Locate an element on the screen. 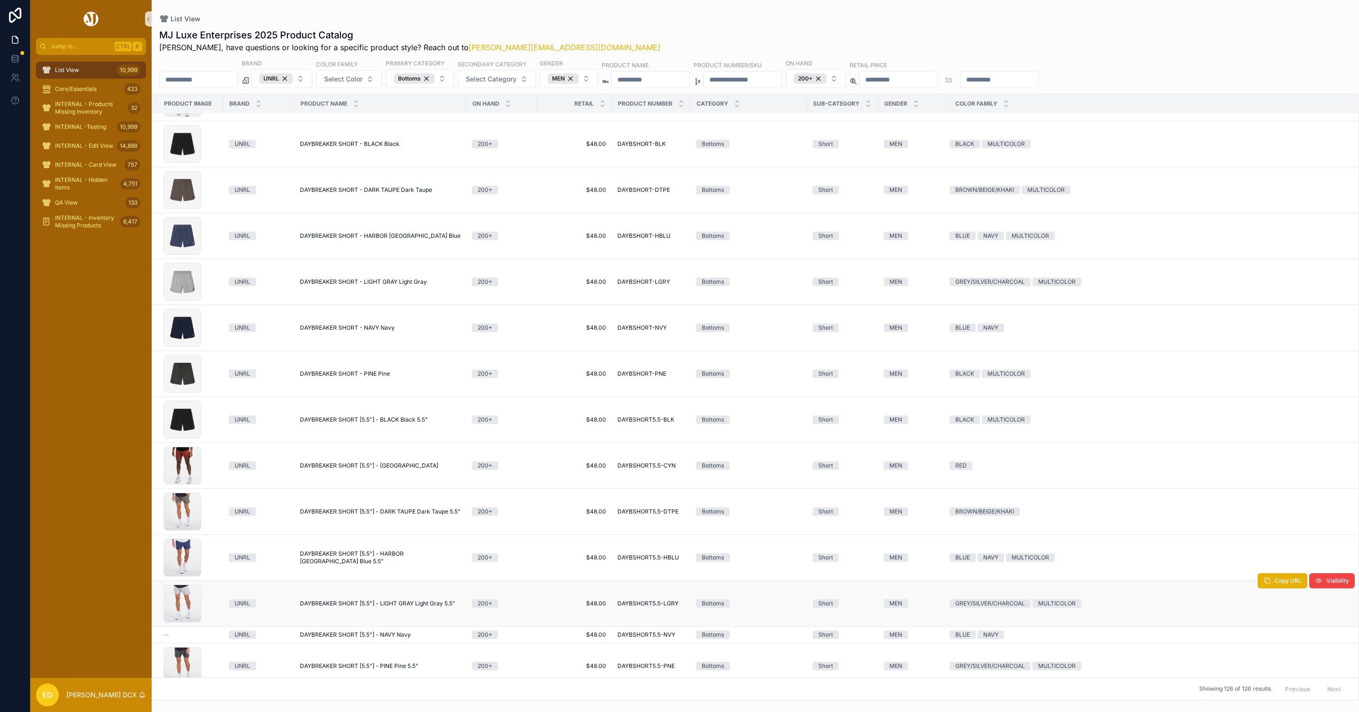 The height and width of the screenshot is (712, 1359). a: Core/Essentials423 is located at coordinates (91, 89).